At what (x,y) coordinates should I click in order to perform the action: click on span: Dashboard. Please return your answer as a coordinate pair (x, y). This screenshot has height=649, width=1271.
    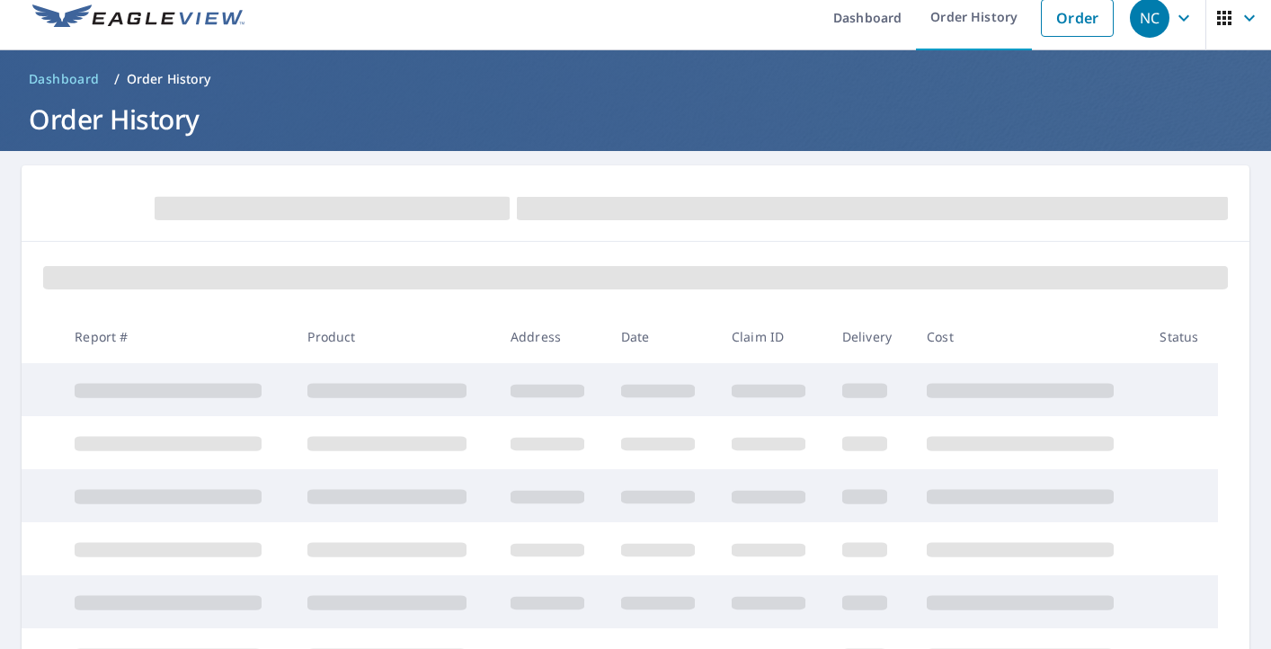
    Looking at the image, I should click on (64, 79).